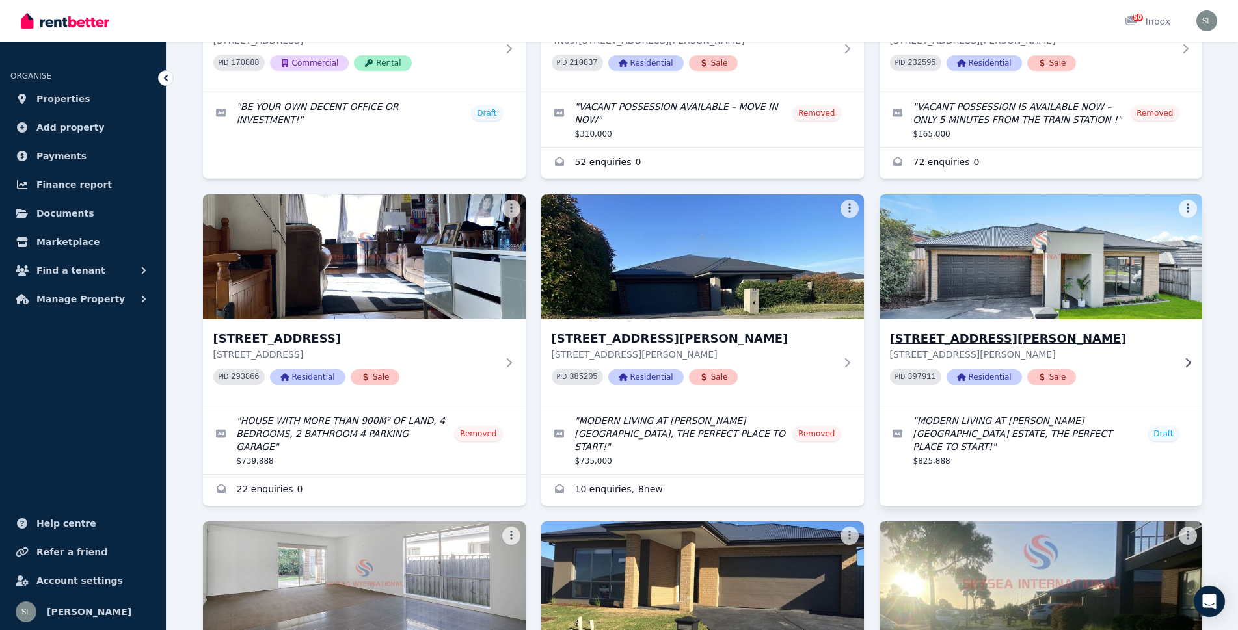 Image resolution: width=1238 pixels, height=630 pixels. I want to click on div: Open Intercom Messenger, so click(1209, 602).